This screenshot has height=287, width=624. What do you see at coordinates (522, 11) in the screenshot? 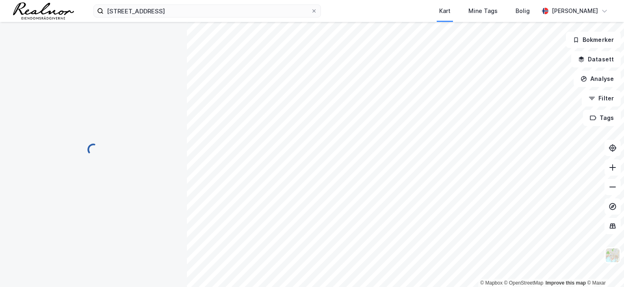
I see `div: Bolig` at bounding box center [522, 11].